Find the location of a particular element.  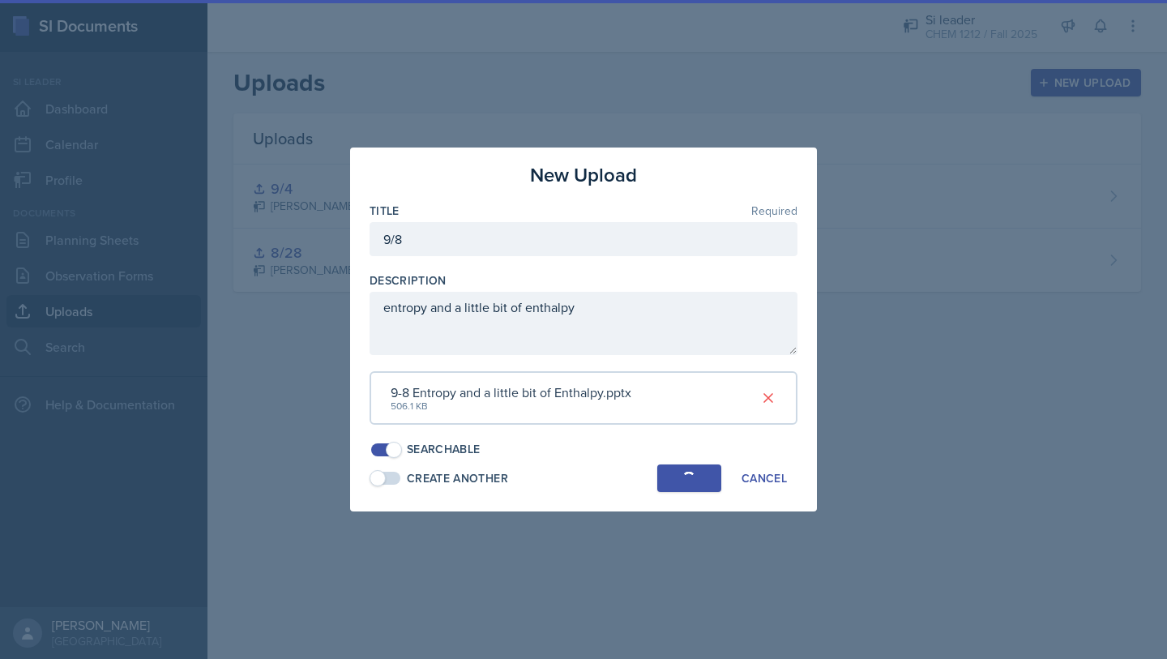

label: Description is located at coordinates (408, 281).